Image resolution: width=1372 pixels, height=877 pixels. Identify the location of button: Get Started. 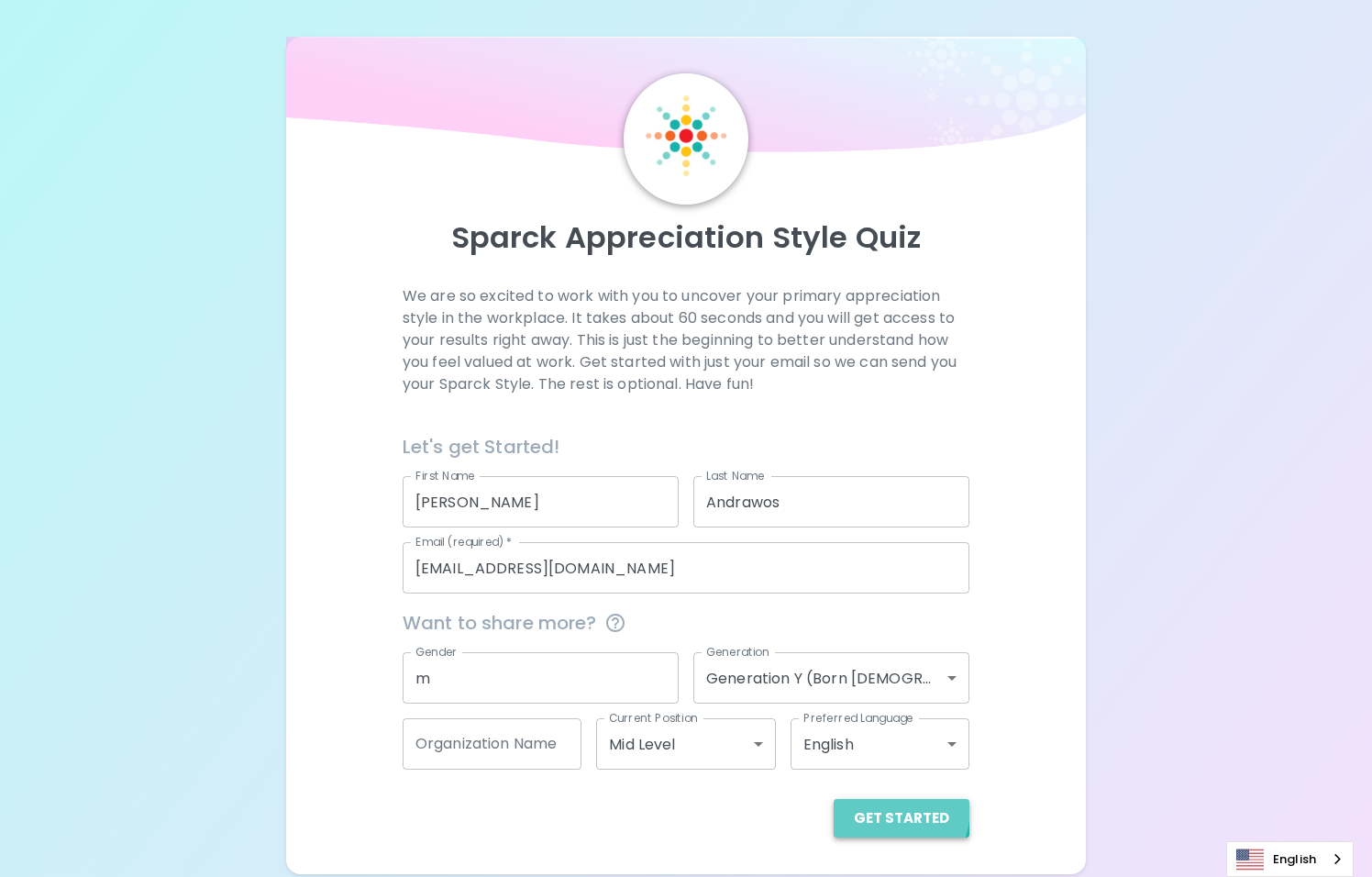
(902, 818).